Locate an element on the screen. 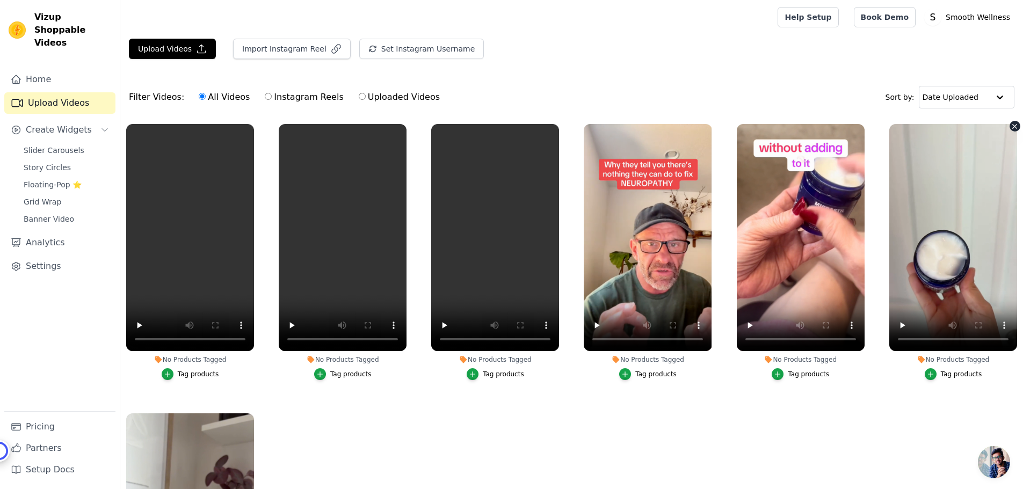 This screenshot has width=1023, height=489. text: S is located at coordinates (933, 17).